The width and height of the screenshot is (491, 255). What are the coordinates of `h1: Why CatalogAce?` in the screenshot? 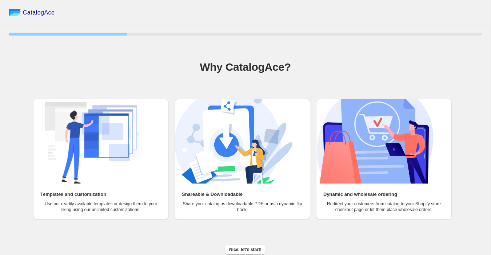 It's located at (245, 67).